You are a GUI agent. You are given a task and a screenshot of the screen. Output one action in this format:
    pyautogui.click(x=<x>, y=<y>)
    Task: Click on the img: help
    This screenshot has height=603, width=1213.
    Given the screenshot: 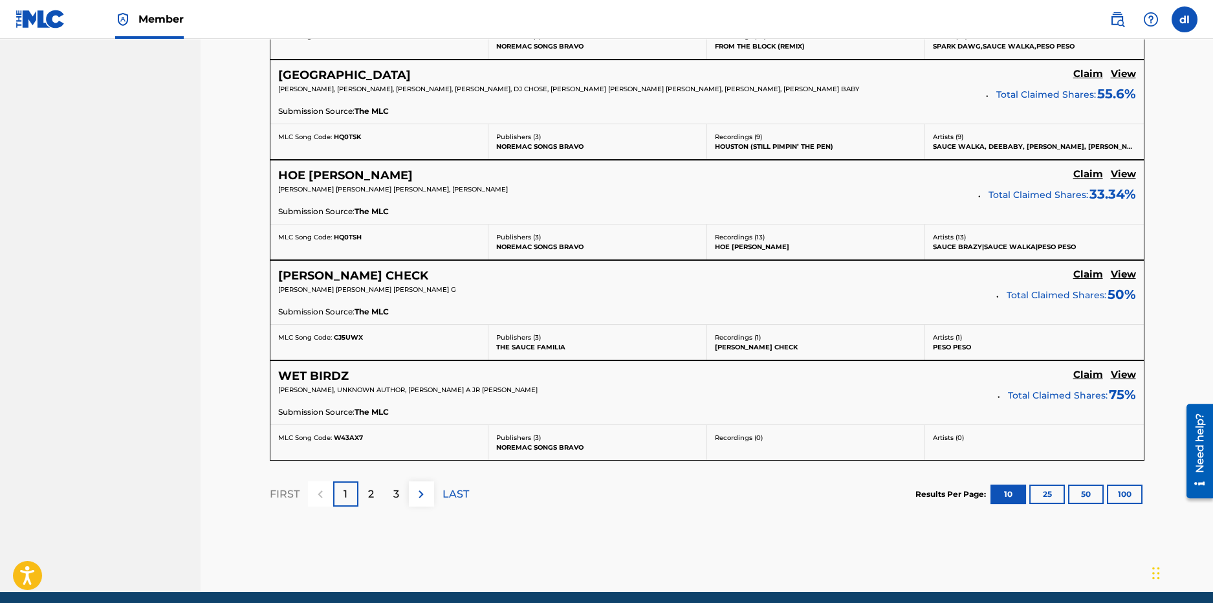 What is the action you would take?
    pyautogui.click(x=1151, y=19)
    